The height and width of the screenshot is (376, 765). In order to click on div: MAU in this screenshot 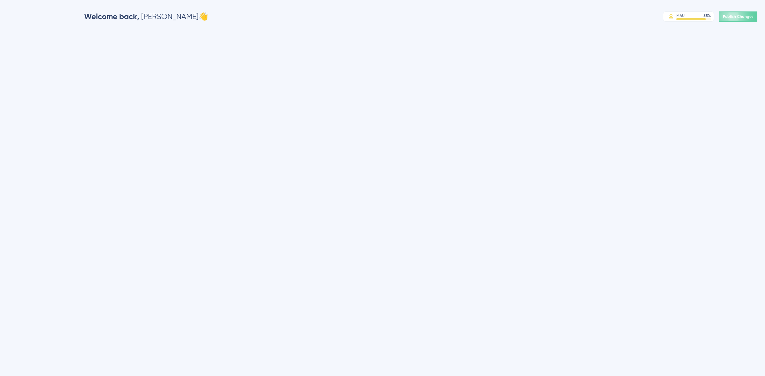, I will do `click(680, 16)`.